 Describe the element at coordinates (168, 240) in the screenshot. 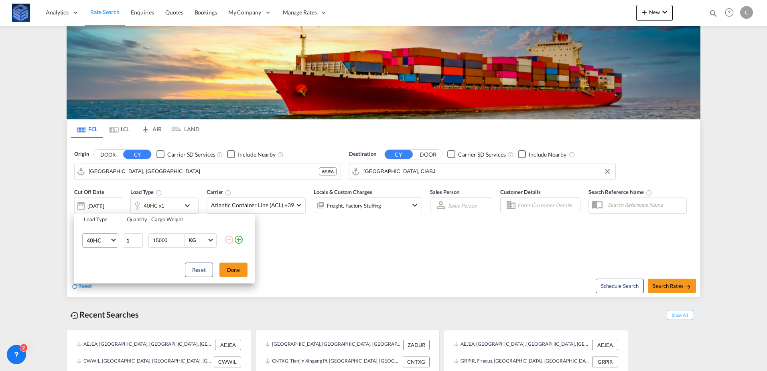

I see `input: Enter Weight` at that location.